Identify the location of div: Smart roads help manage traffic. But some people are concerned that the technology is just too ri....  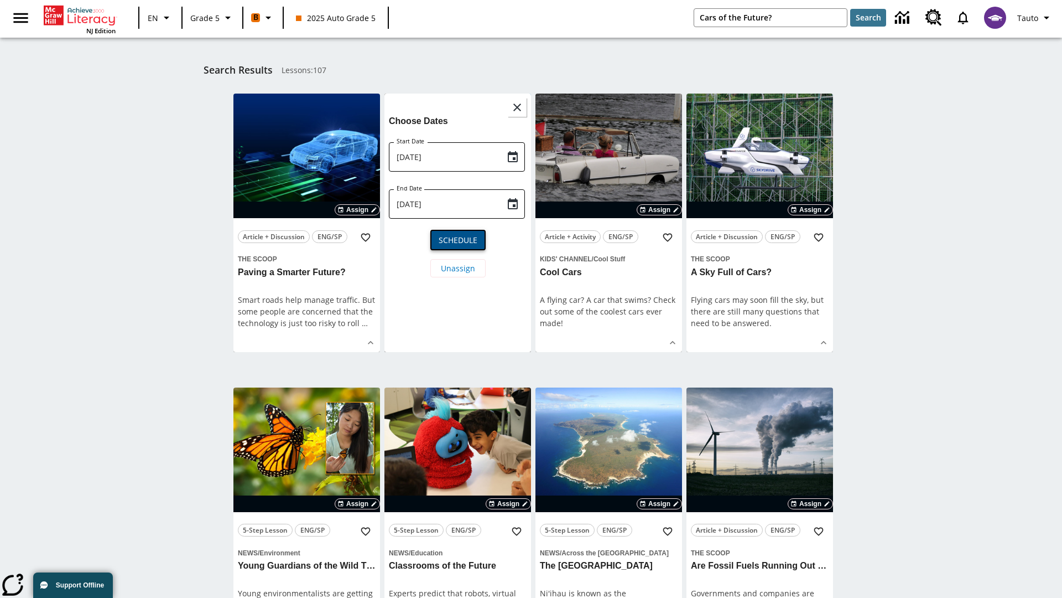
(307, 311).